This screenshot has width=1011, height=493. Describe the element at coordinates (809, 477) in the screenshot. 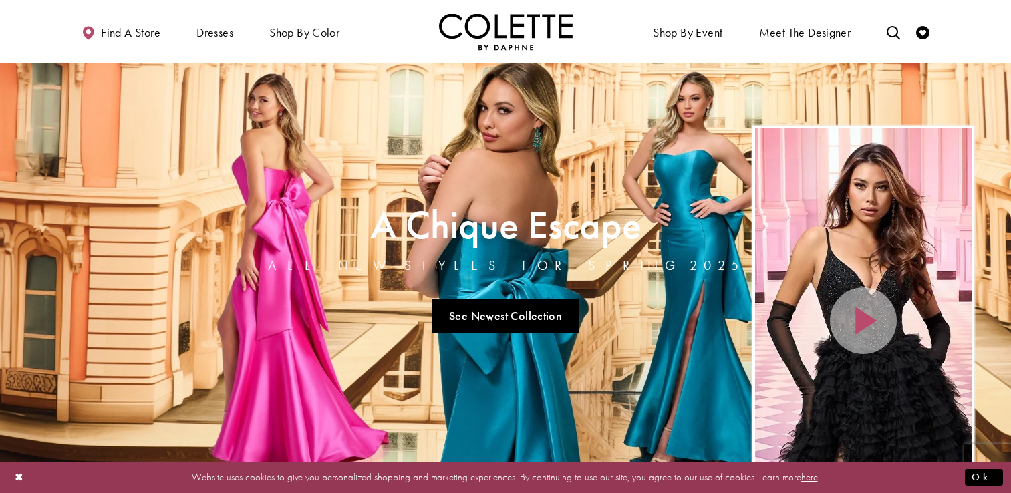

I see `a: here` at that location.